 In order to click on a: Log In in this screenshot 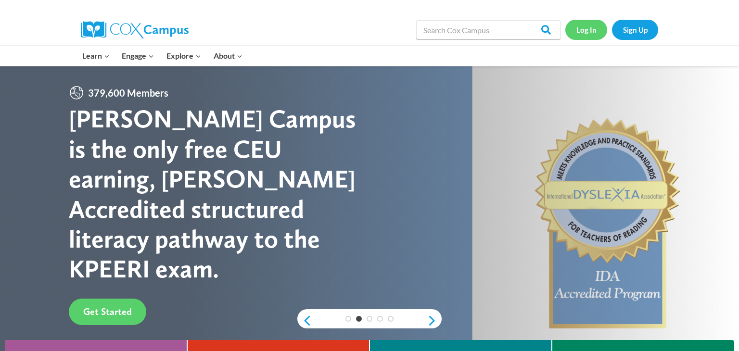, I will do `click(586, 29)`.